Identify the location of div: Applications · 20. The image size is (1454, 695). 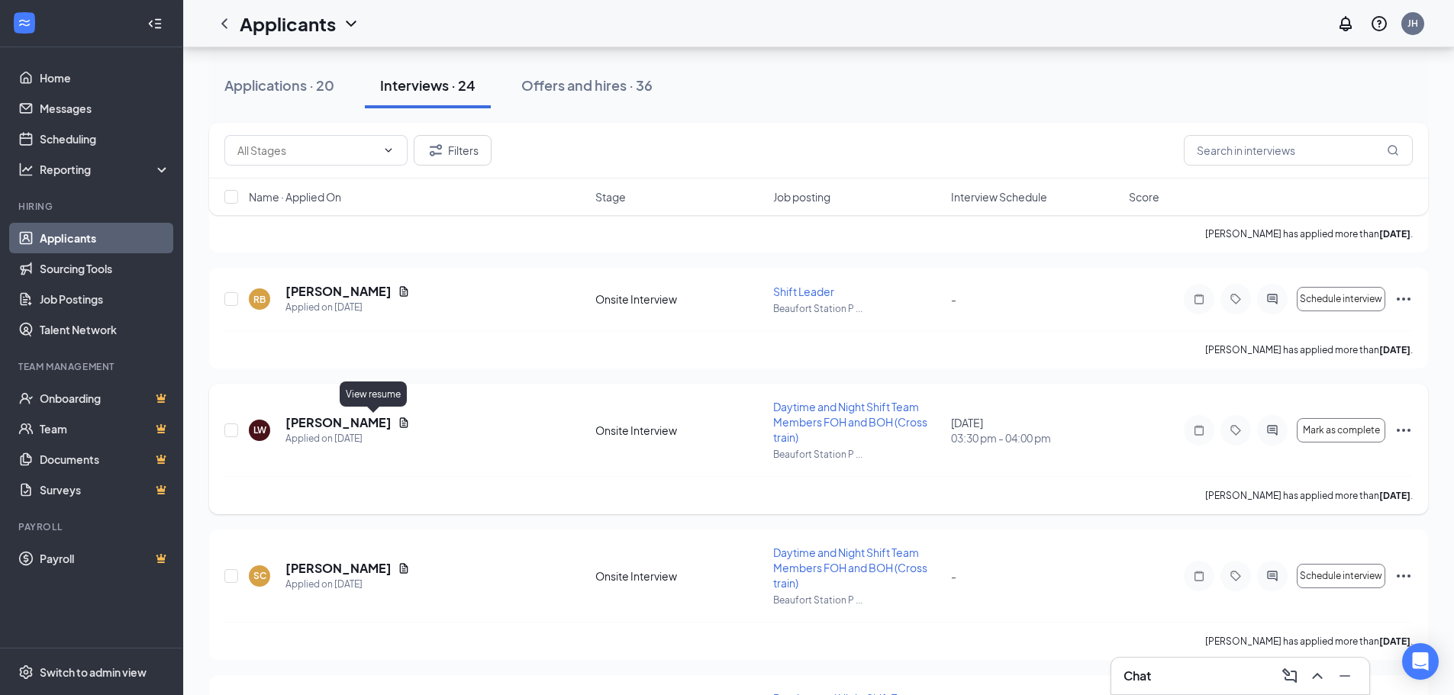
(279, 85).